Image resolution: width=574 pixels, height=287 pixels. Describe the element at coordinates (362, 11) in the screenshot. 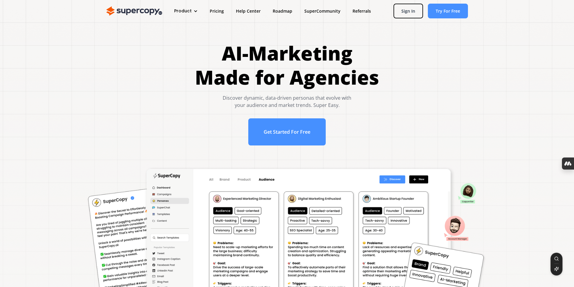

I see `a: Referrals` at that location.